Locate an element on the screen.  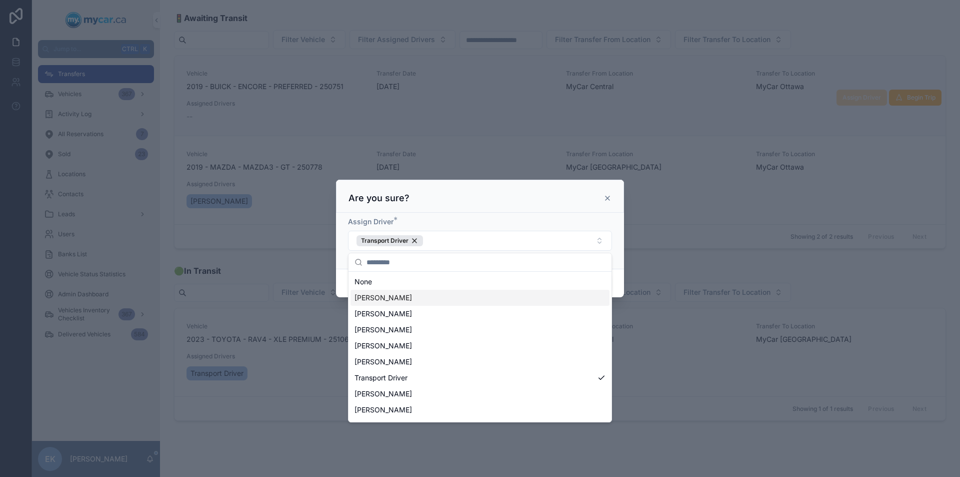
button: Select Button is located at coordinates (480, 241).